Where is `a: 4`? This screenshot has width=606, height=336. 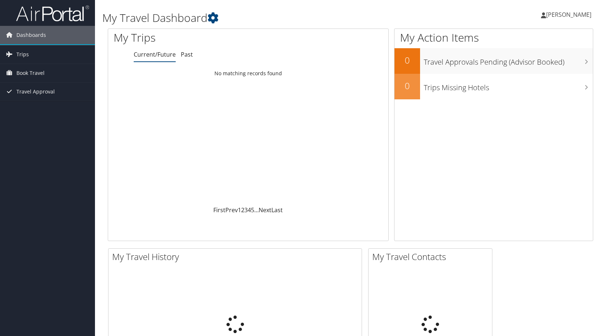 a: 4 is located at coordinates (249, 210).